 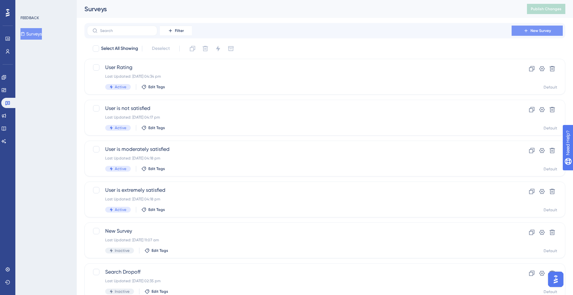 What do you see at coordinates (10, 10) in the screenshot?
I see `img: launcher-image-alternative-text` at bounding box center [10, 10].